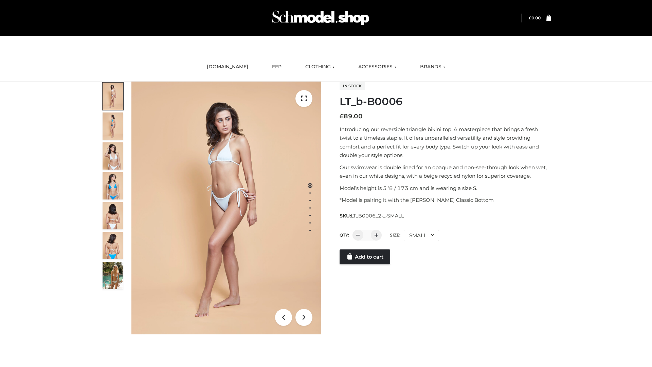 The width and height of the screenshot is (652, 367). I want to click on a: Schmodel Admin 964, so click(321, 18).